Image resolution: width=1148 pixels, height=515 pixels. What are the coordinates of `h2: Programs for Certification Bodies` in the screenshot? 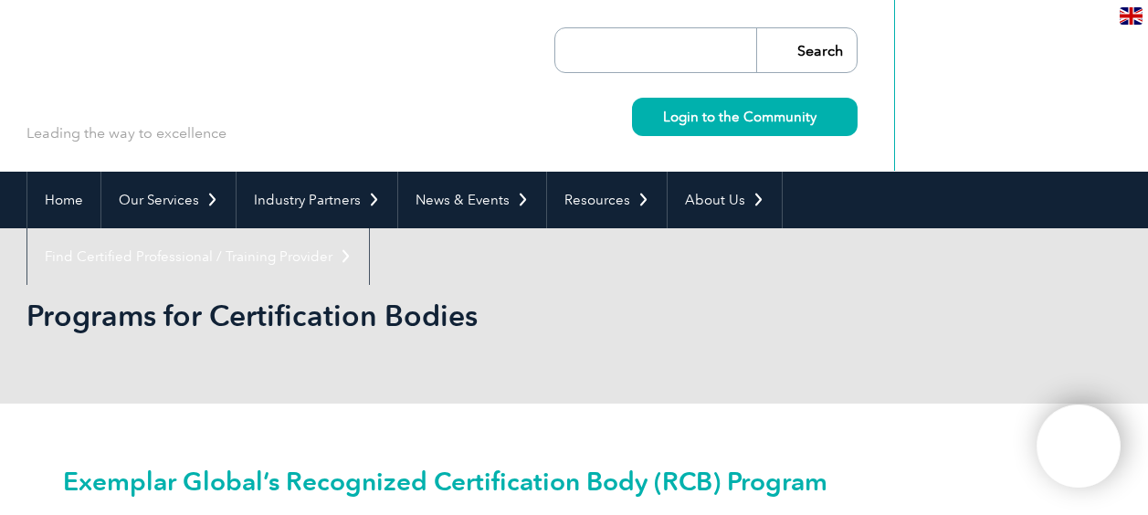 It's located at (410, 316).